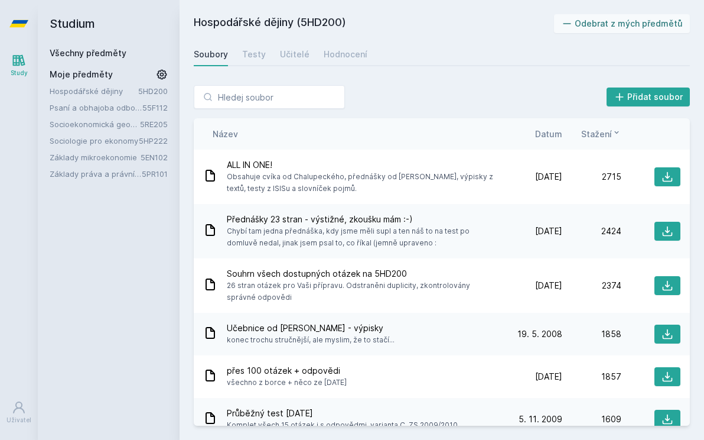  I want to click on a: 5PR101, so click(155, 174).